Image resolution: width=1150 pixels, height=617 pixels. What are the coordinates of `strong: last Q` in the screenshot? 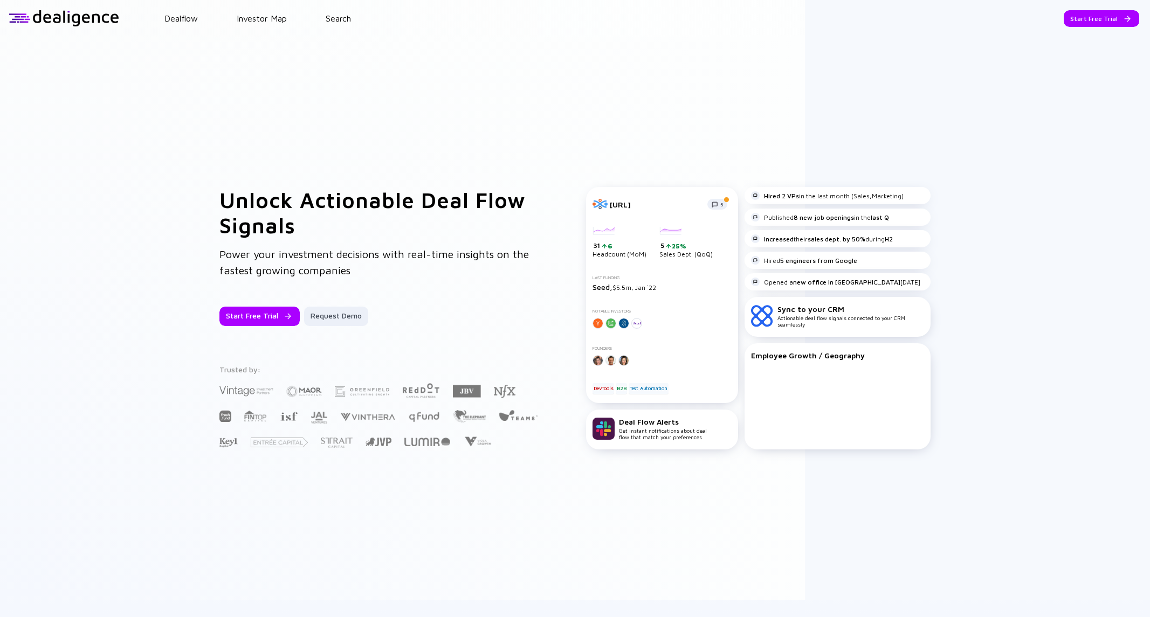 It's located at (880, 217).